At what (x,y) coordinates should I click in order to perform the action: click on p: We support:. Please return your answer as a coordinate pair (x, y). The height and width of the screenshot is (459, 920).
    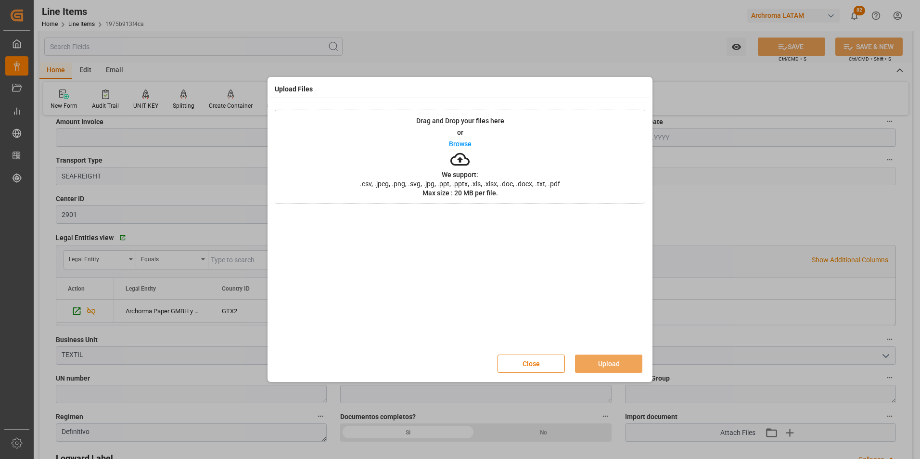
    Looking at the image, I should click on (460, 175).